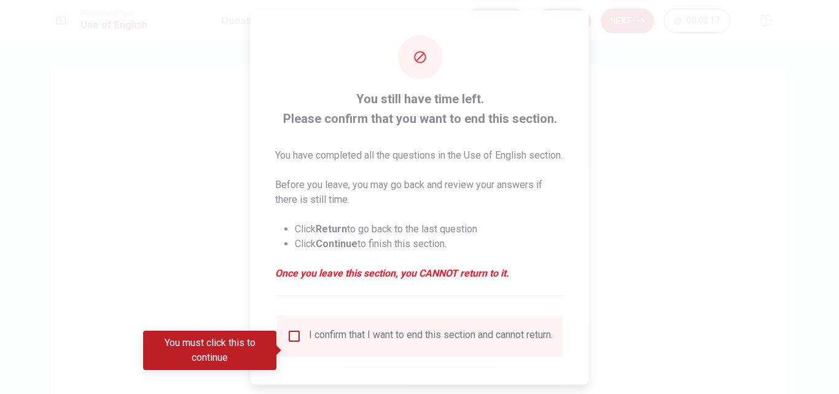 The image size is (839, 394). Describe the element at coordinates (420, 108) in the screenshot. I see `span: You still have time left. Please confirm that you want to end this section.` at that location.